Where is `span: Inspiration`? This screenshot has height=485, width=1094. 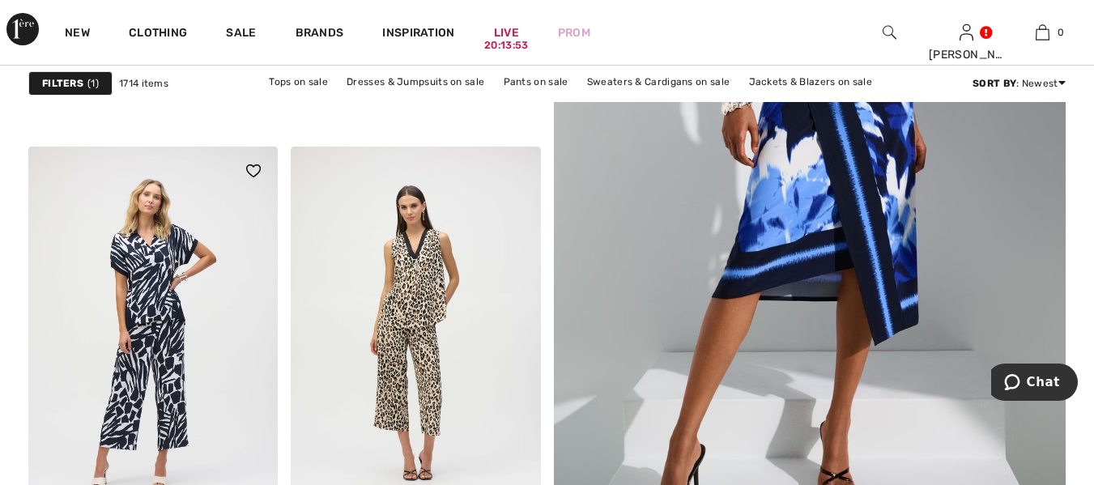 span: Inspiration is located at coordinates (418, 34).